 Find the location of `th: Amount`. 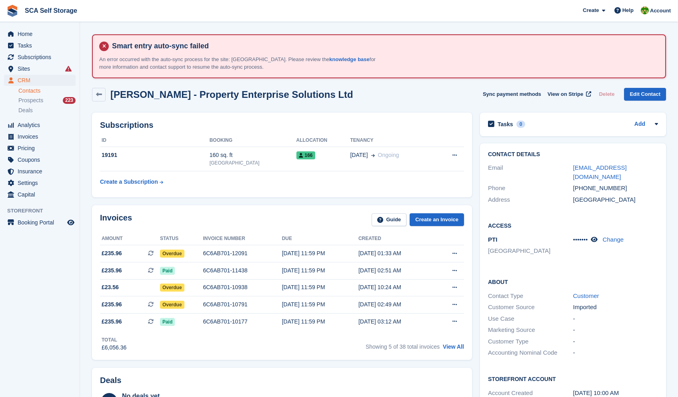

th: Amount is located at coordinates (130, 239).